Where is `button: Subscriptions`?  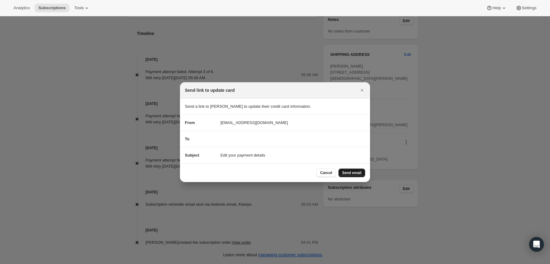
button: Subscriptions is located at coordinates (52, 8).